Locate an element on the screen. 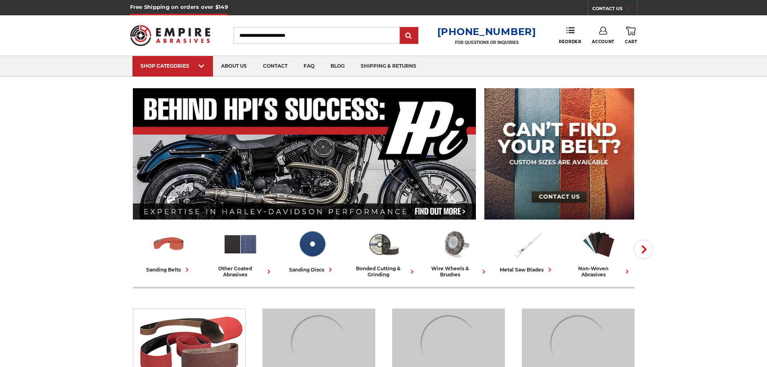  a: other coated abrasives is located at coordinates (241, 252).